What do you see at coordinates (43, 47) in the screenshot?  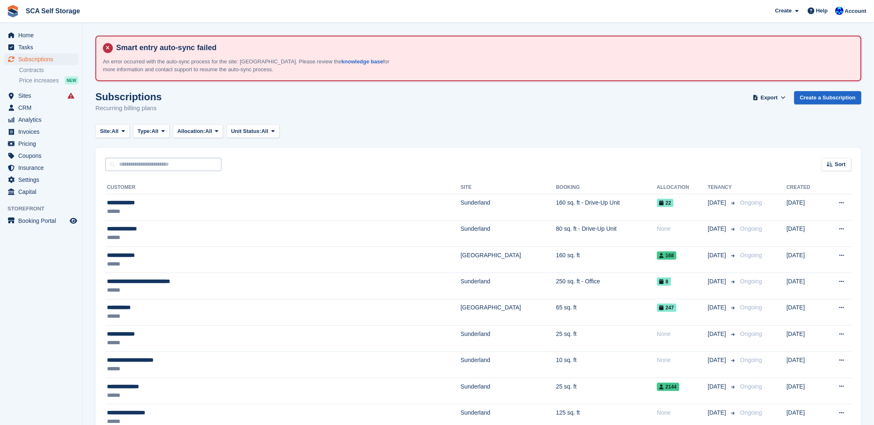 I see `span: Tasks` at bounding box center [43, 47].